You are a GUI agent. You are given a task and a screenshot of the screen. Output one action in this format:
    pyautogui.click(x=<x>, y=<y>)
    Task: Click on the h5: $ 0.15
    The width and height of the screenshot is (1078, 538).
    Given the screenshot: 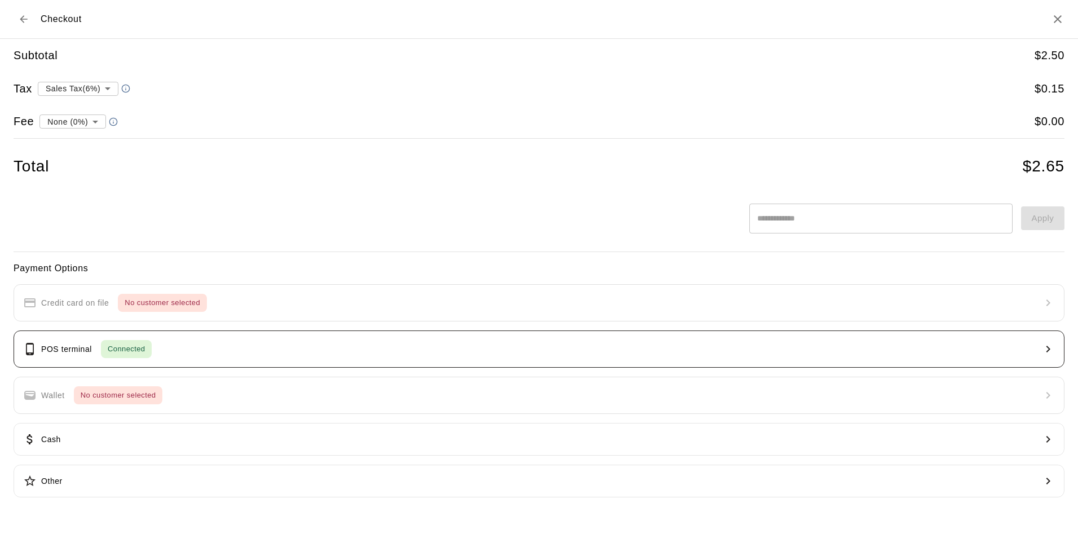 What is the action you would take?
    pyautogui.click(x=1050, y=89)
    